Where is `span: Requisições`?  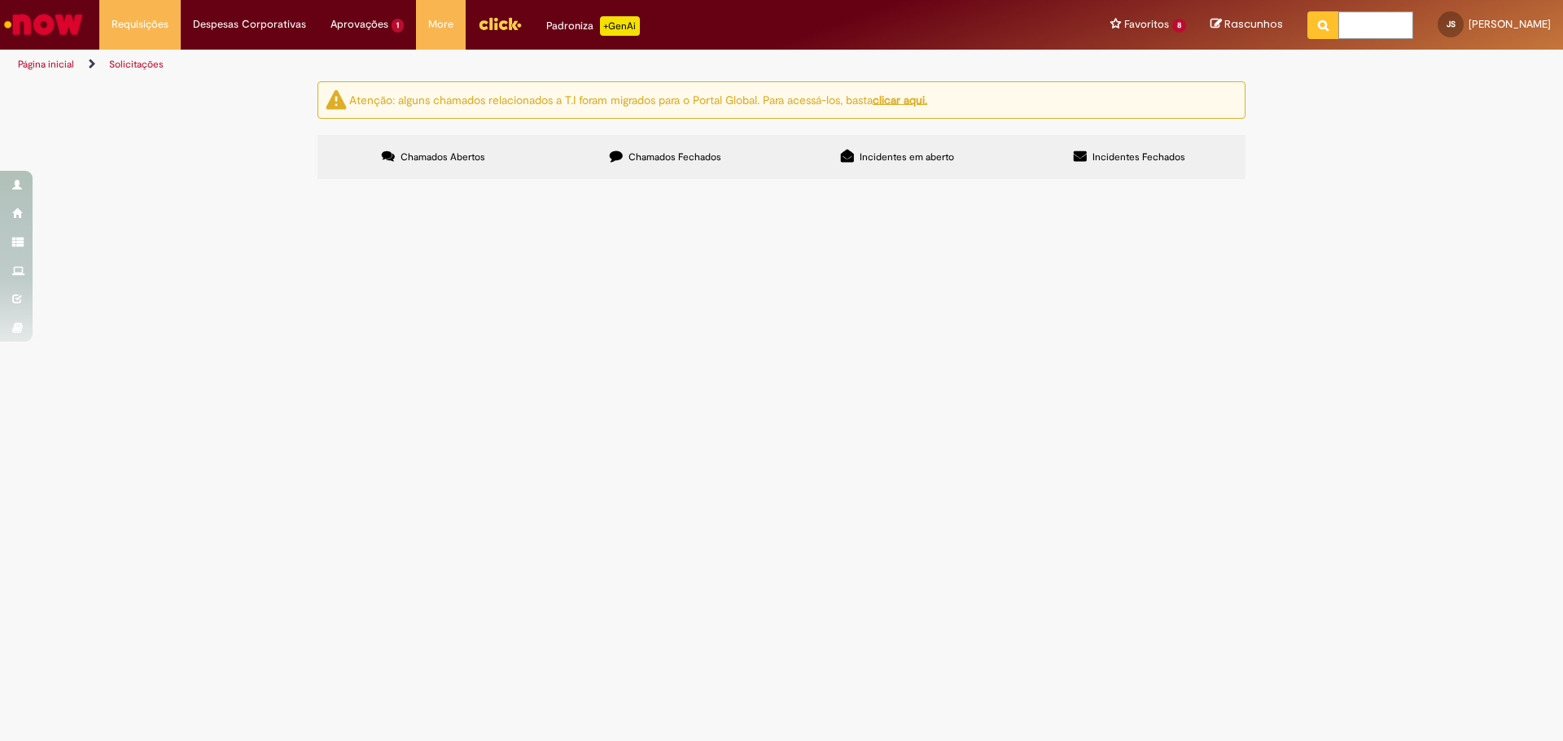 span: Requisições is located at coordinates (140, 24).